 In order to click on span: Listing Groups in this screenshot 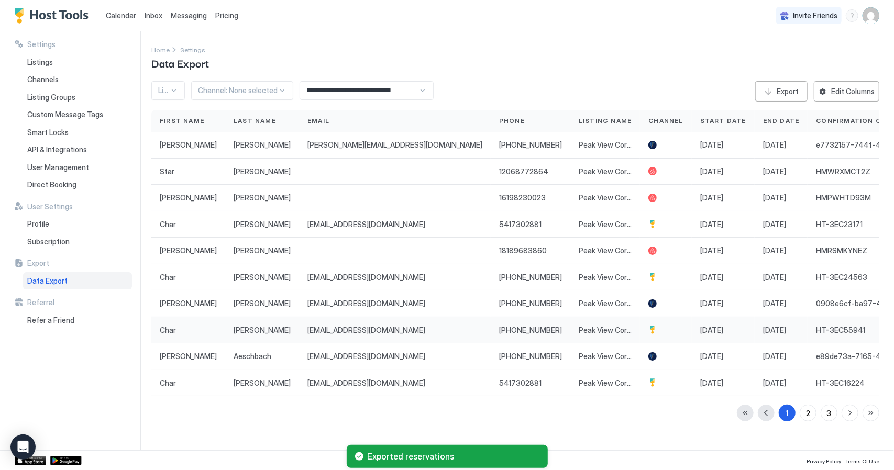, I will do `click(51, 97)`.